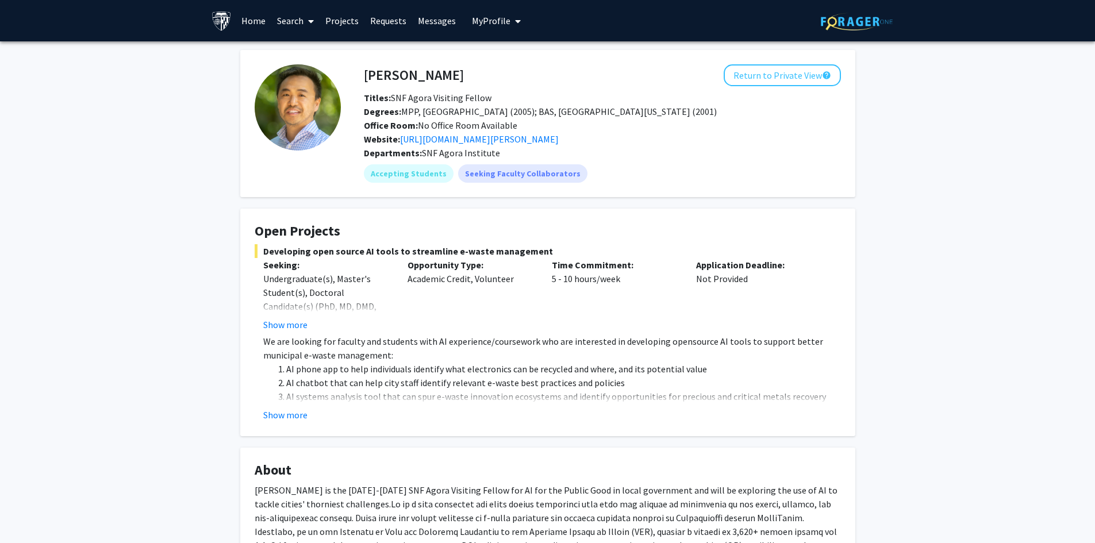 This screenshot has height=543, width=1095. Describe the element at coordinates (782, 75) in the screenshot. I see `button: Return to Private View` at that location.